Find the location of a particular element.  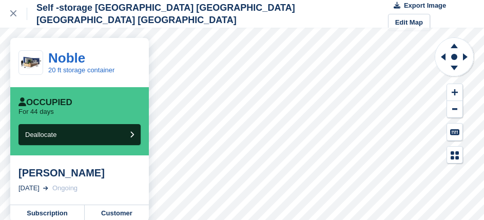

a: Noble is located at coordinates (67, 58).